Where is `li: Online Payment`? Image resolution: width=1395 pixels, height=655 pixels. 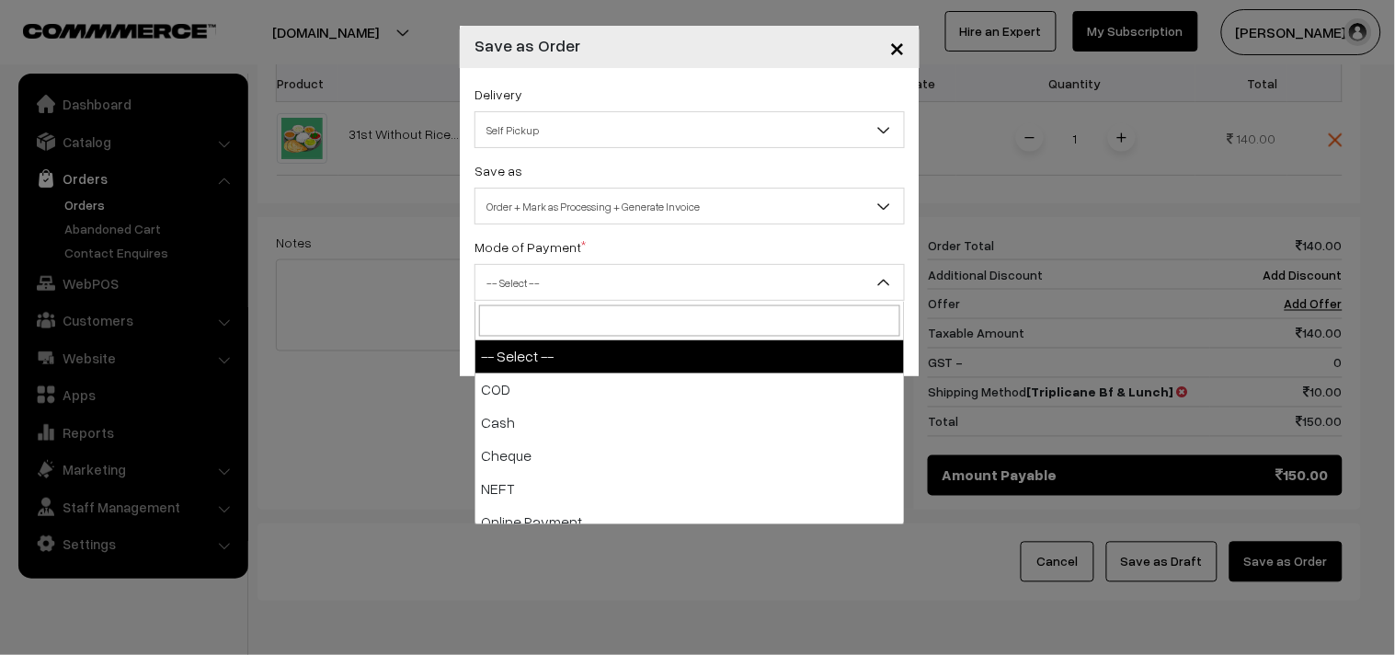
li: Online Payment is located at coordinates (689, 522).